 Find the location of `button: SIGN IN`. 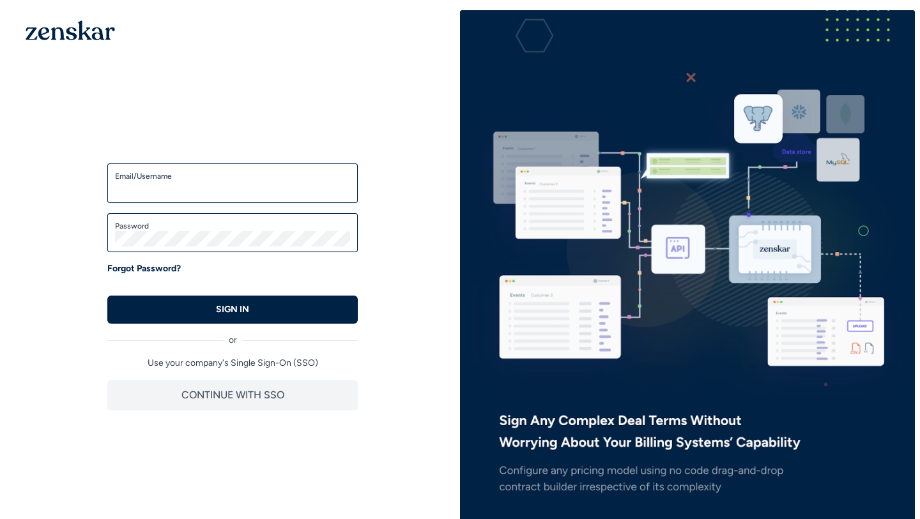

button: SIGN IN is located at coordinates (232, 310).